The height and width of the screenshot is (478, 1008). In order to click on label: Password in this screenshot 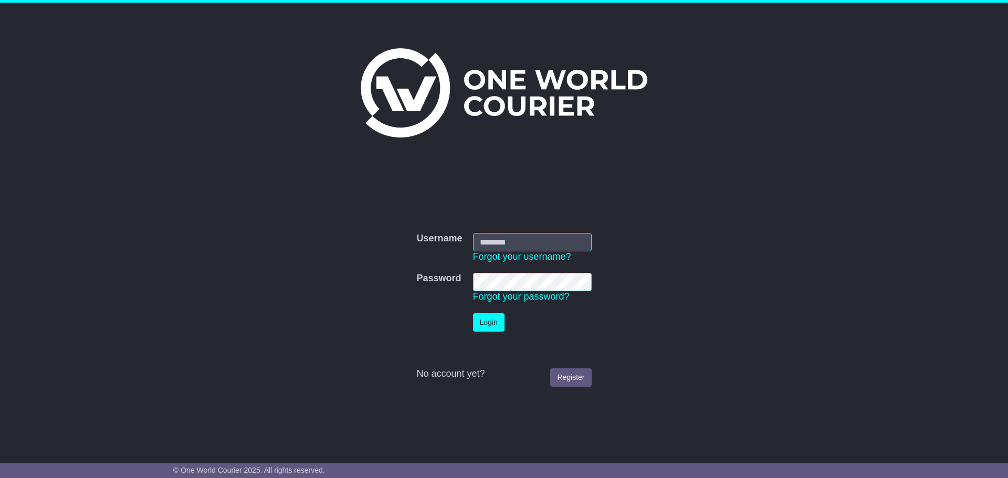, I will do `click(438, 279)`.